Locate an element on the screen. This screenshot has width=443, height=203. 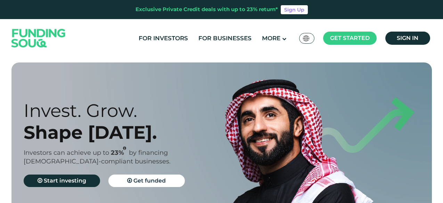
span: Start investing is located at coordinates (65, 181).